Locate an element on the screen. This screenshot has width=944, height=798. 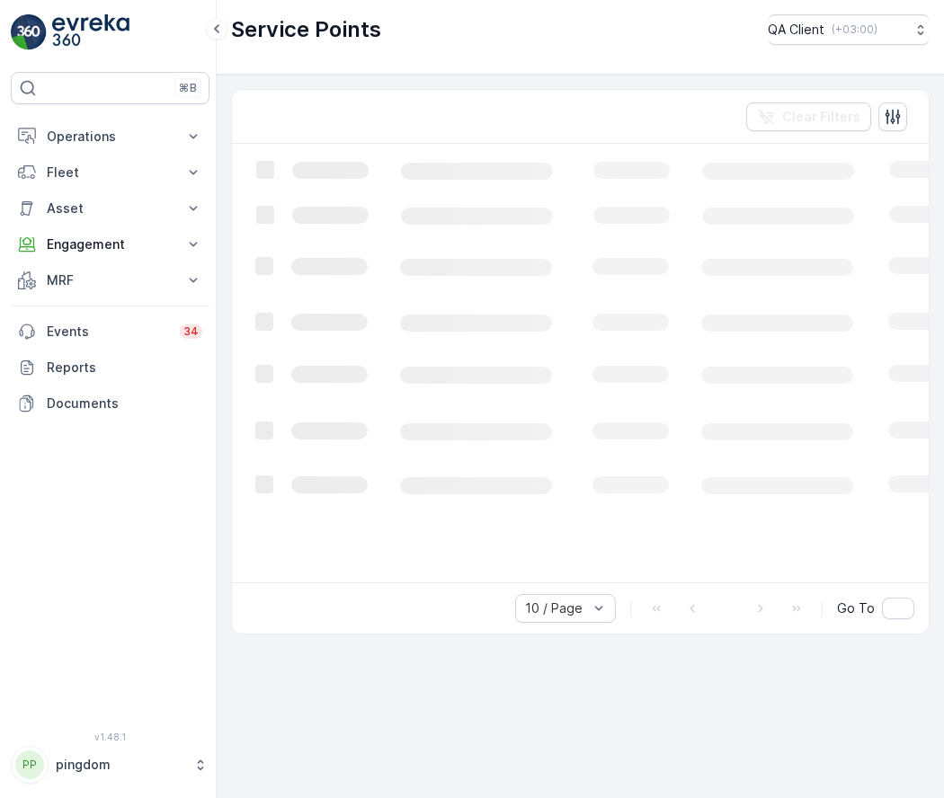
p: MRF is located at coordinates (110, 280).